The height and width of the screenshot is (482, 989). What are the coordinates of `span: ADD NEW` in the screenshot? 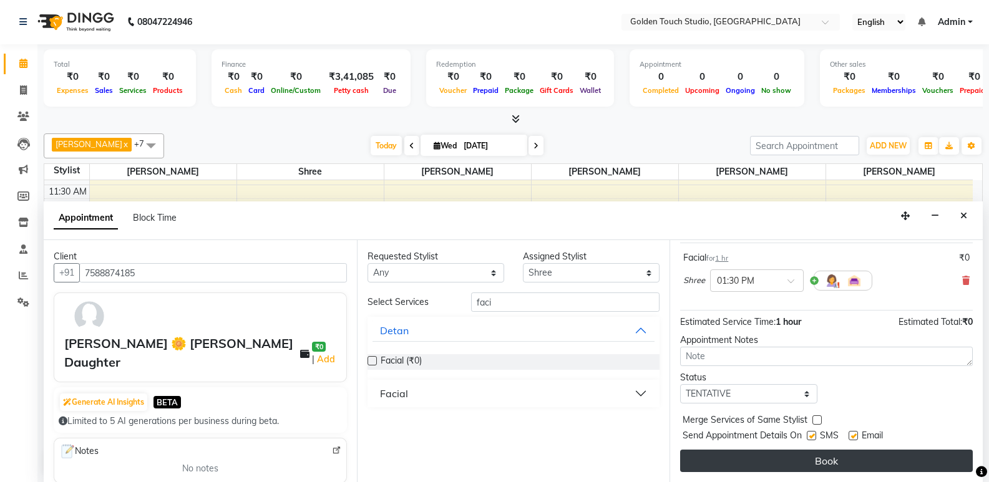 It's located at (888, 145).